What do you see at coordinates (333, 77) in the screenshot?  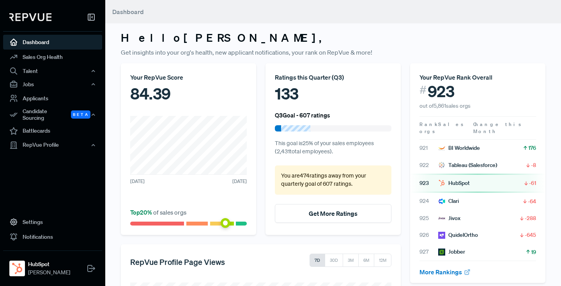 I see `div: Ratings this Quarter ( Q3 )` at bounding box center [333, 77].